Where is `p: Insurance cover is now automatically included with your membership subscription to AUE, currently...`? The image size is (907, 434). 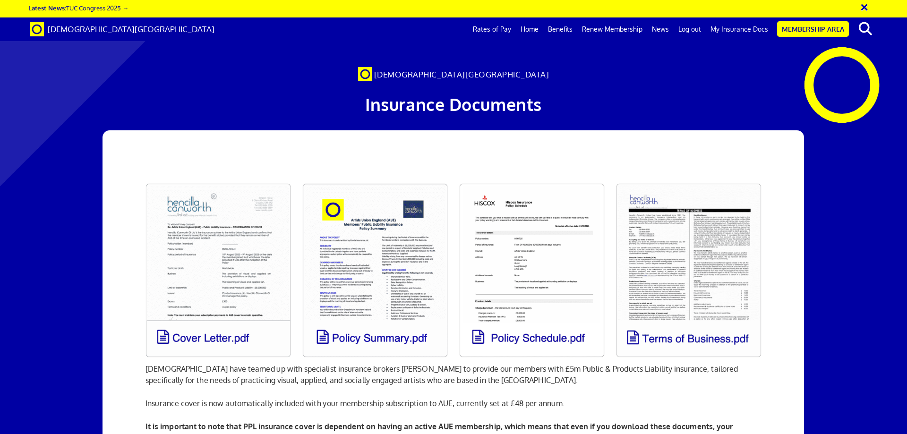
p: Insurance cover is now automatically included with your membership subscription to AUE, currently... is located at coordinates (454, 403).